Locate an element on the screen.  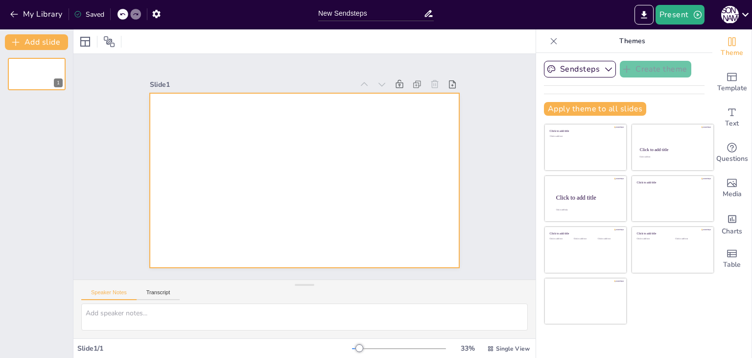
div: Add ready made slides is located at coordinates (732, 82).